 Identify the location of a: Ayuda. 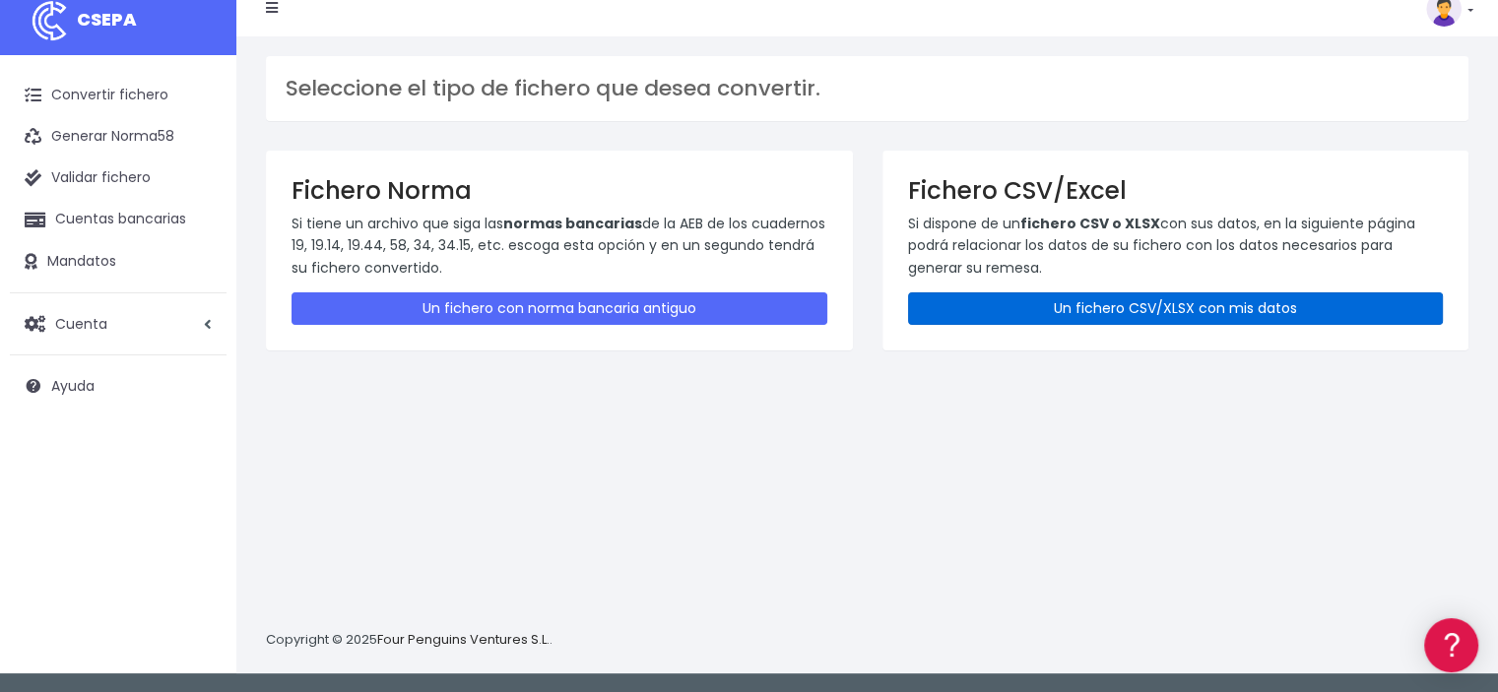
(118, 386).